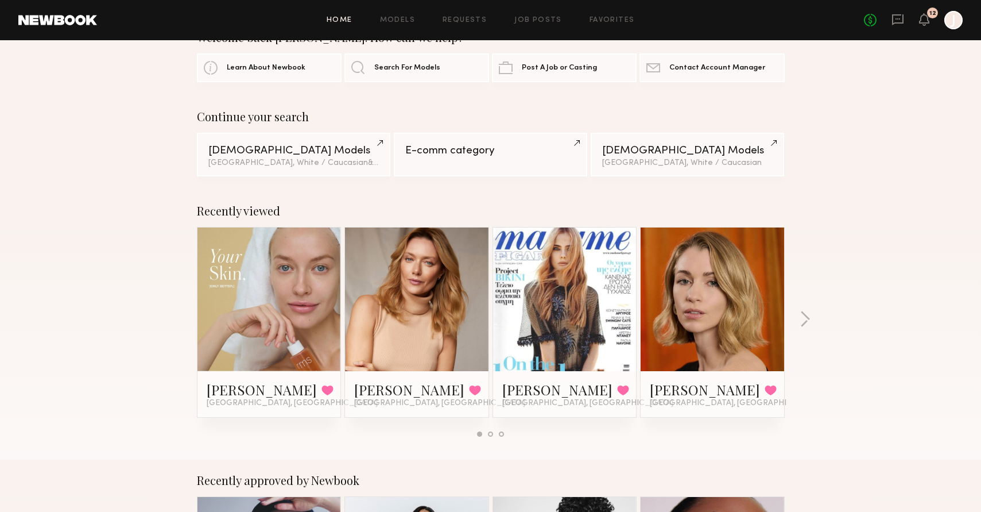 This screenshot has height=512, width=981. Describe the element at coordinates (490, 154) in the screenshot. I see `a: E-comm category` at that location.